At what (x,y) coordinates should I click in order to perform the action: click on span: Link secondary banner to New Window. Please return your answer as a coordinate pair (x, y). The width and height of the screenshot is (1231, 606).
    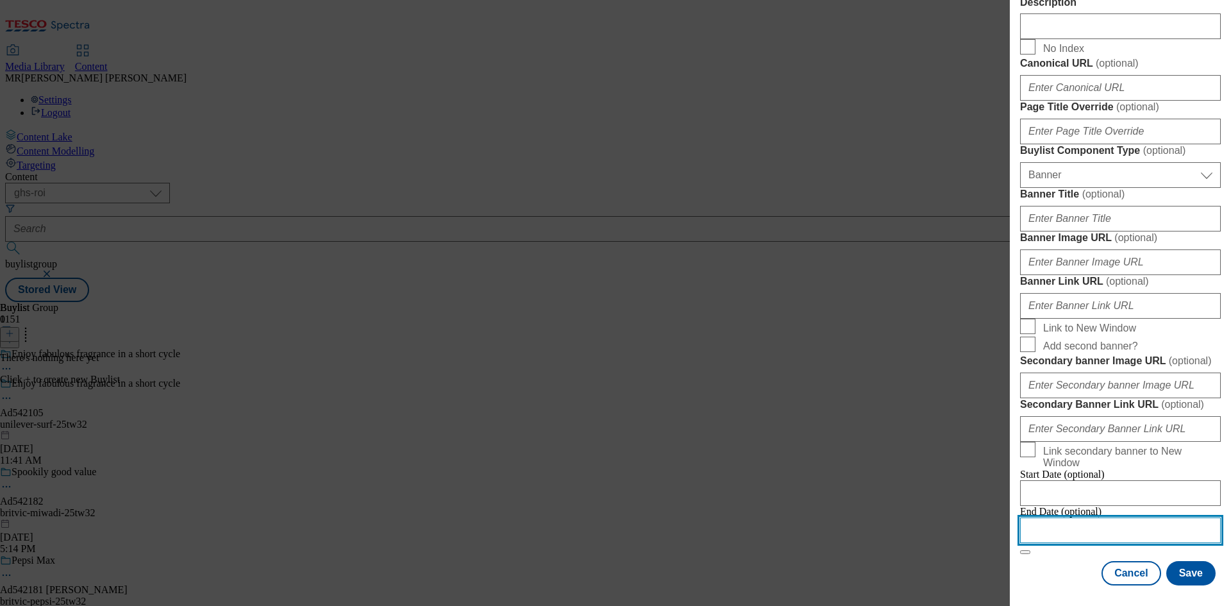
    Looking at the image, I should click on (1129, 457).